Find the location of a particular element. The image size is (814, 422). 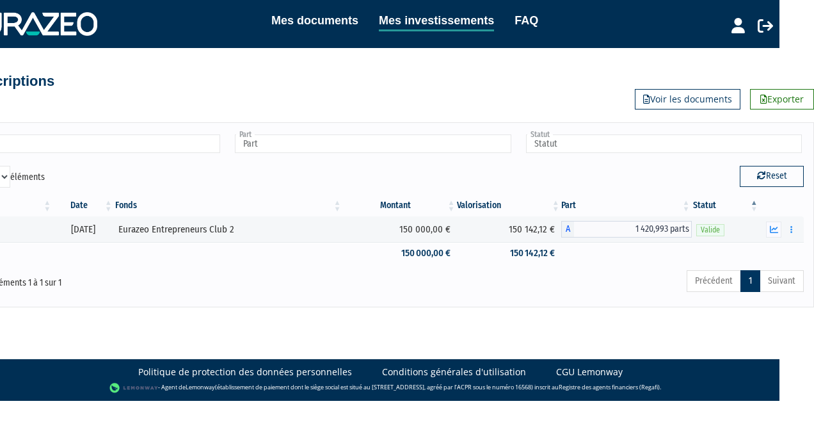

a: 1 is located at coordinates (750, 281).